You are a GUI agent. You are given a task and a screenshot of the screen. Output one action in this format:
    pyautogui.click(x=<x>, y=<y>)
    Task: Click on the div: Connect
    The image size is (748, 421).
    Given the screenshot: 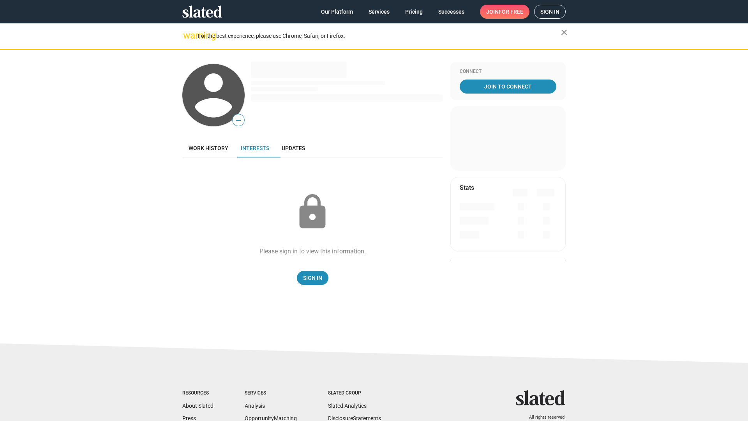 What is the action you would take?
    pyautogui.click(x=508, y=72)
    